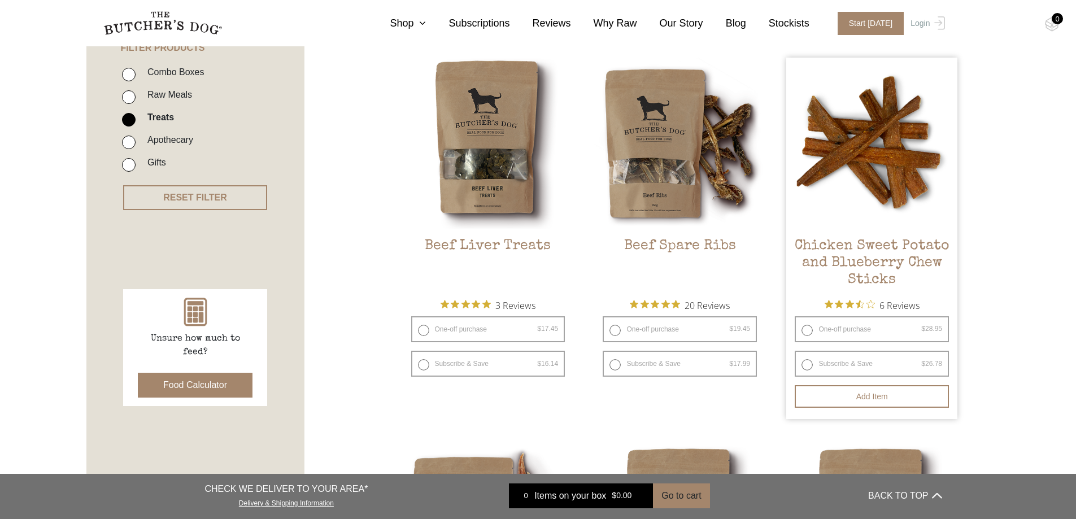  Describe the element at coordinates (679, 305) in the screenshot. I see `button: Rated 4.9 out of 5 stars from 20 reviews. Jump to reviews.` at that location.